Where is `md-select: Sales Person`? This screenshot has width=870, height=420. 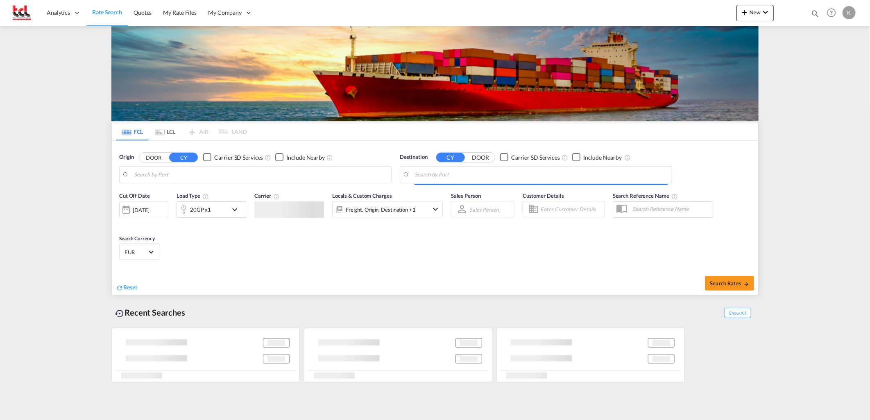
md-select: Sales Person is located at coordinates (484, 209).